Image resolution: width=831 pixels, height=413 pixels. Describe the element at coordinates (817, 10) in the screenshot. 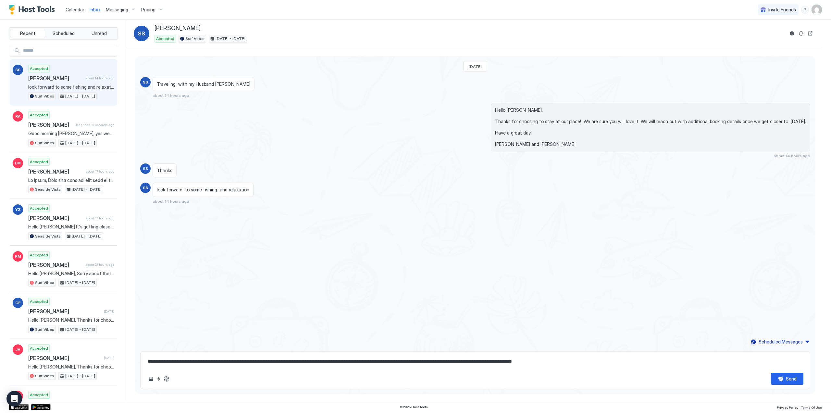

I see `div: User profile` at that location.